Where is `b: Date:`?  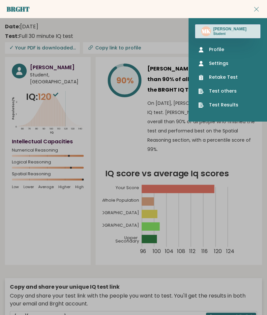 b: Date: is located at coordinates (13, 26).